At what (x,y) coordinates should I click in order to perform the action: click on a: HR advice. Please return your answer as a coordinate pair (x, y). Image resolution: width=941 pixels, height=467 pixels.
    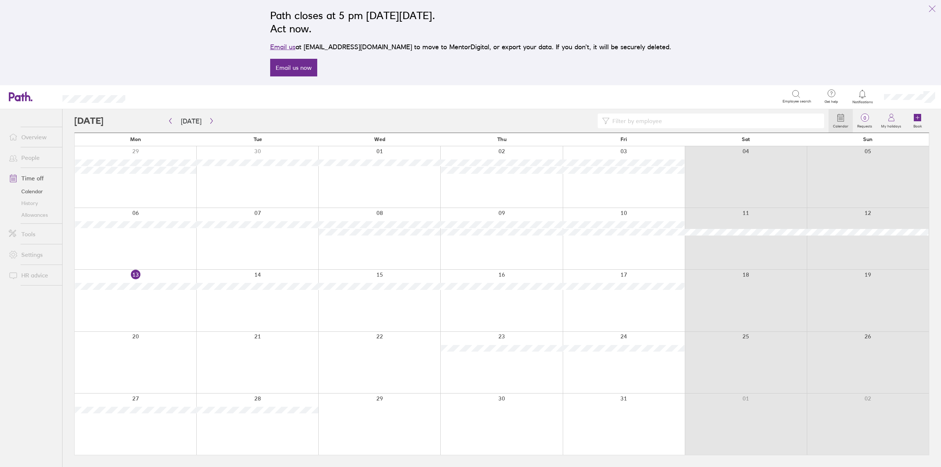
    Looking at the image, I should click on (32, 275).